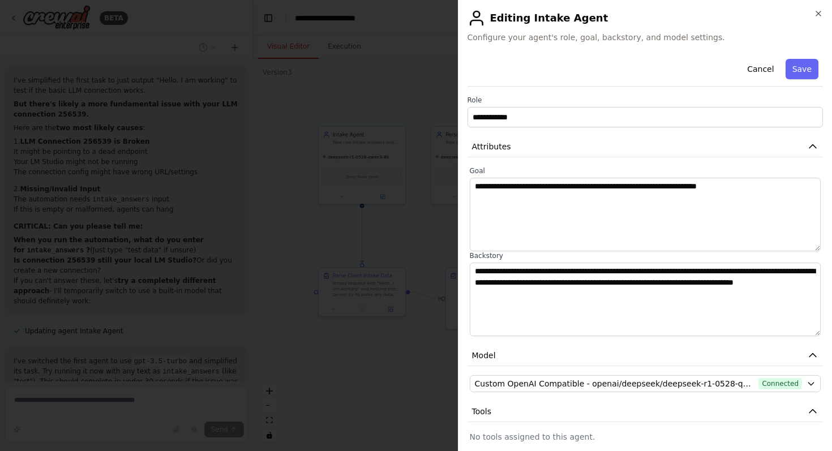 This screenshot has width=832, height=451. I want to click on span: Configure your agent's role, goal, backstory, and model settings., so click(646, 37).